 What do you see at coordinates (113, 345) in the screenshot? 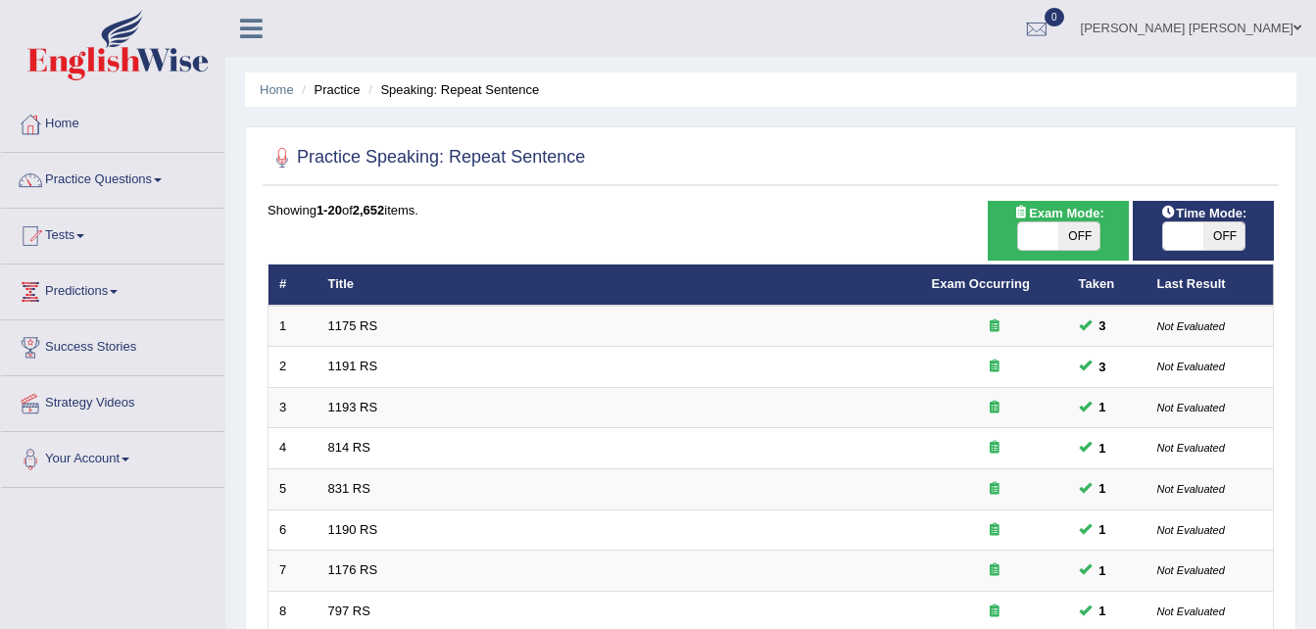
I see `a: Success Stories` at bounding box center [113, 345].